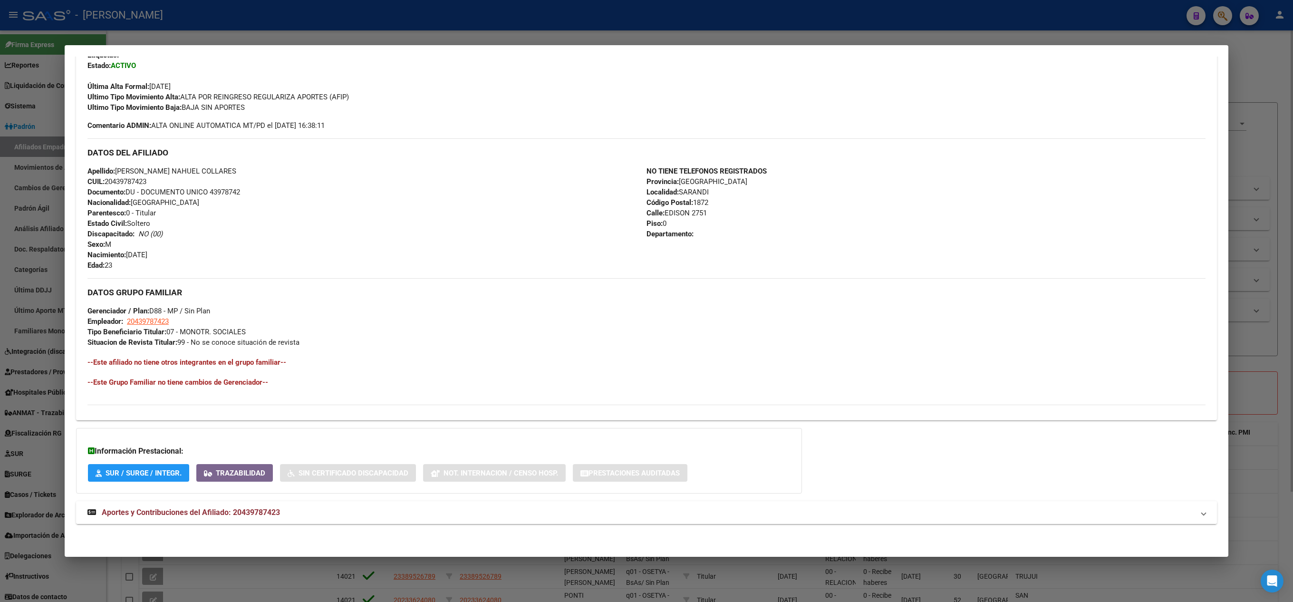  Describe the element at coordinates (706, 171) in the screenshot. I see `strong: NO TIENE TELEFONOS REGISTRADOS` at that location.